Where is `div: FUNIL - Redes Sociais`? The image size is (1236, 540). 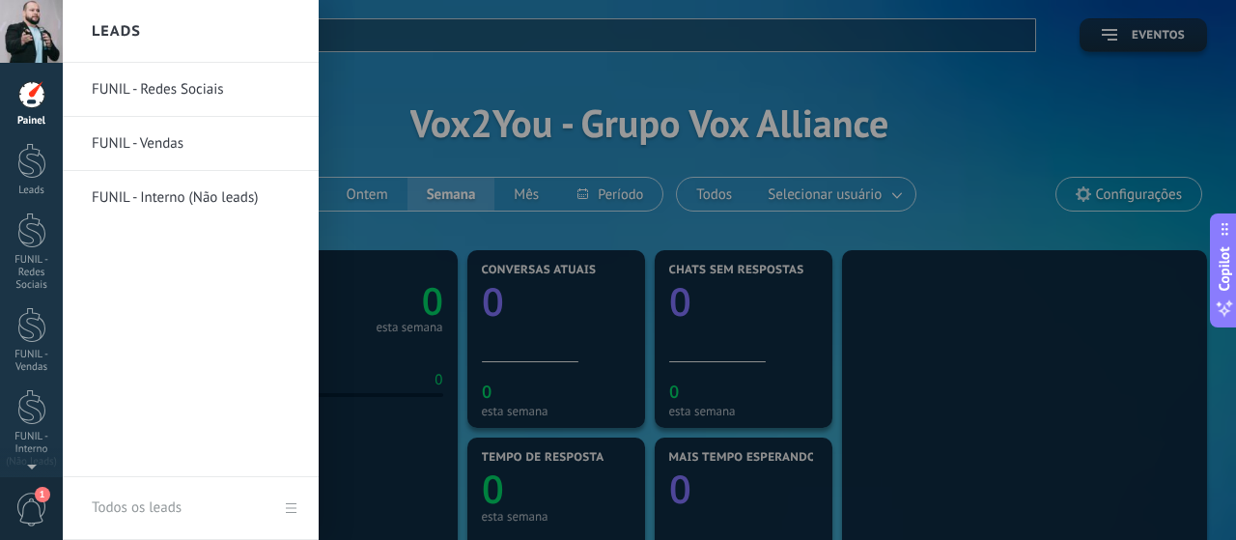 div: FUNIL - Redes Sociais is located at coordinates (32, 272).